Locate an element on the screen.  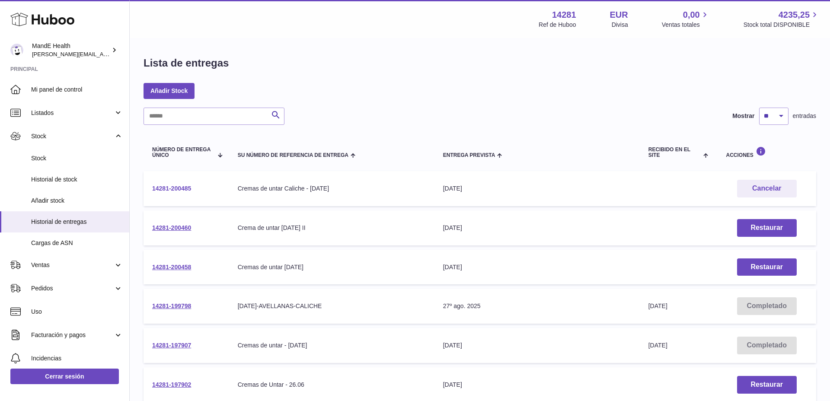
div: Cremas de Untar - 26.06 is located at coordinates (332, 385).